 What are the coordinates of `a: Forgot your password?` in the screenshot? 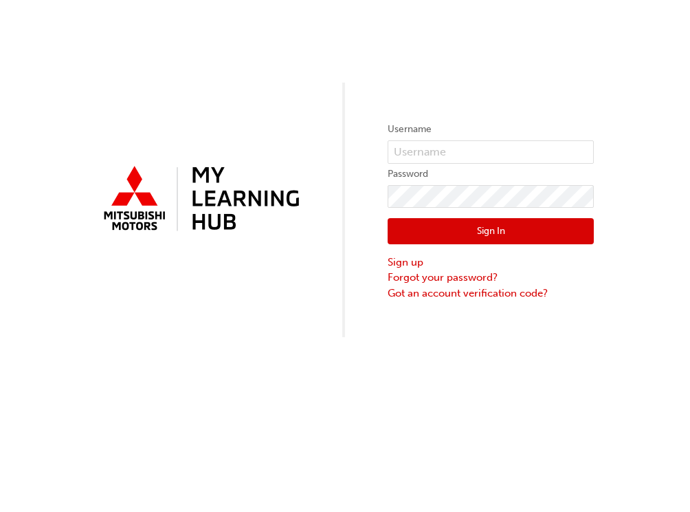 It's located at (491, 277).